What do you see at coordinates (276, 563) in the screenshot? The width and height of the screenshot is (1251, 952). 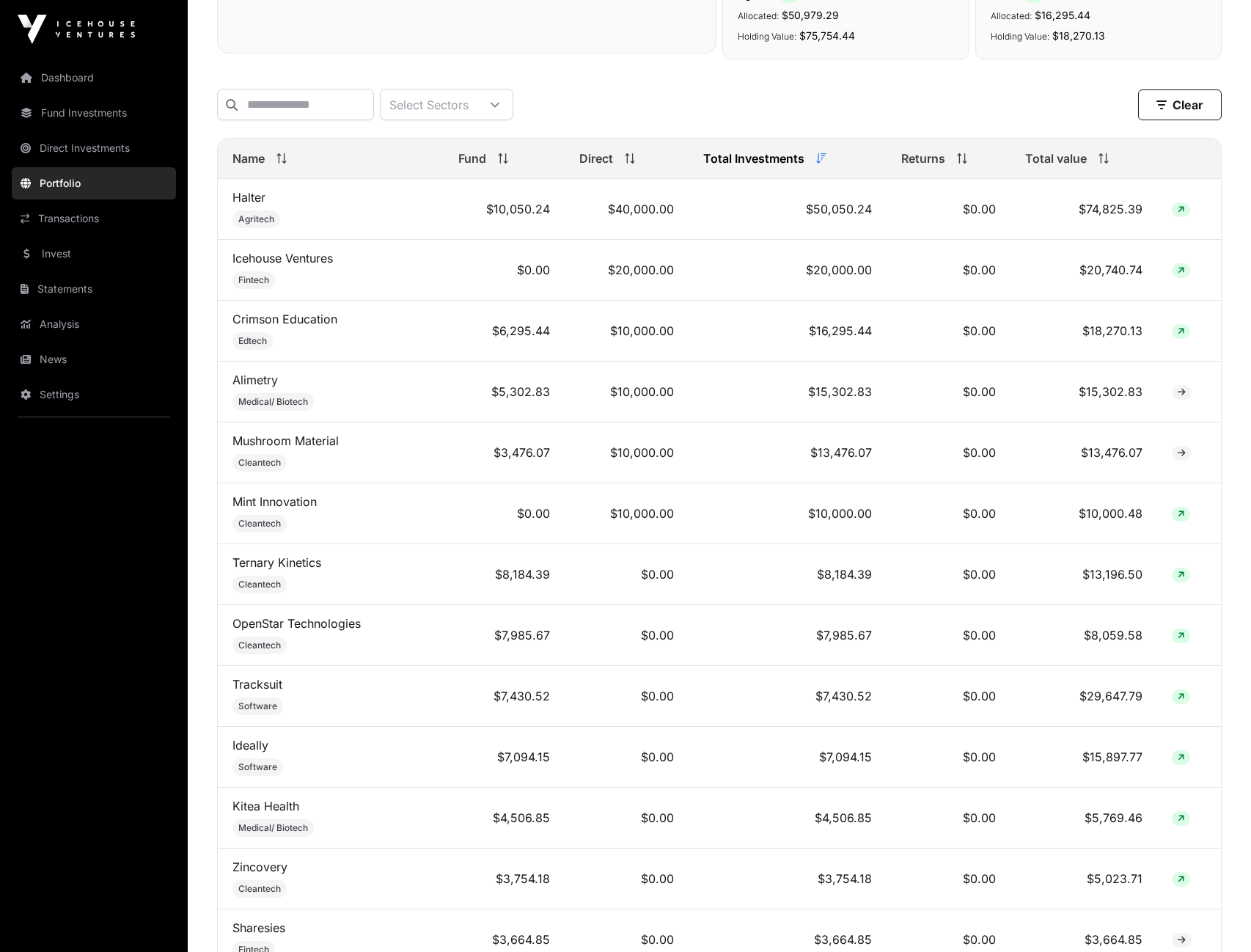 I see `a: Ternary Kinetics` at bounding box center [276, 563].